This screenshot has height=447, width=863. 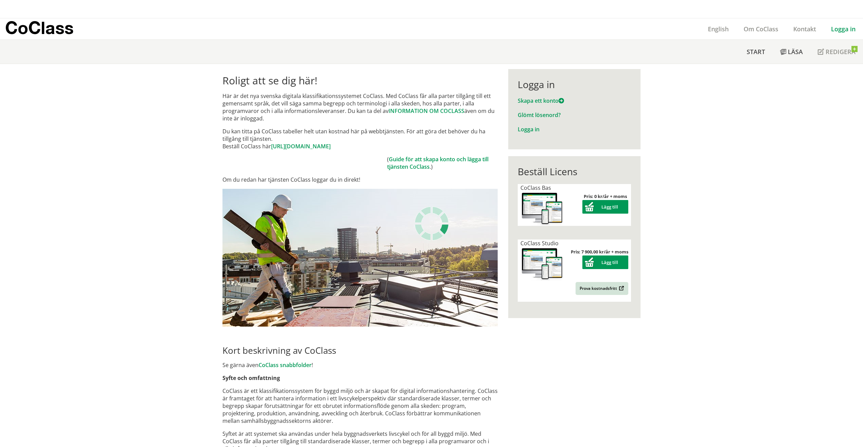 What do you see at coordinates (426, 111) in the screenshot?
I see `a: INFORMATION OM COCLASS` at bounding box center [426, 111].